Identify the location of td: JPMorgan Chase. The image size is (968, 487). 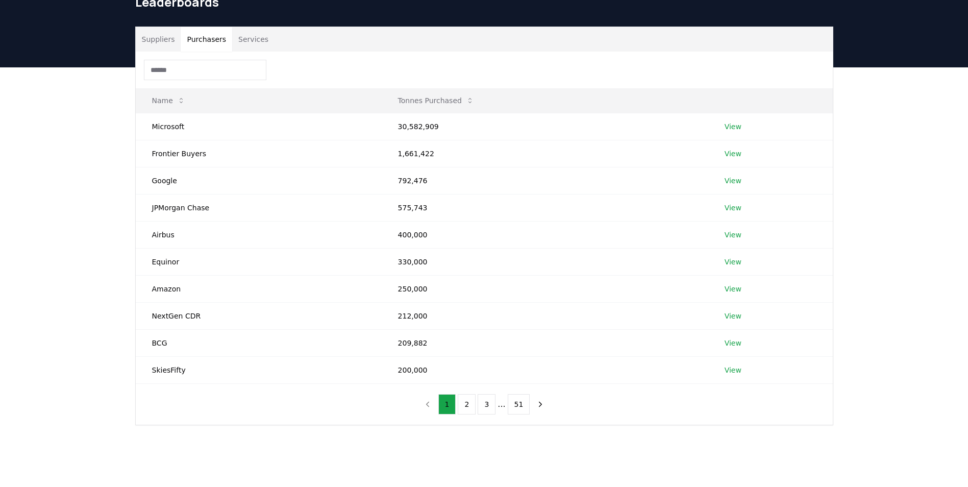
(259, 207).